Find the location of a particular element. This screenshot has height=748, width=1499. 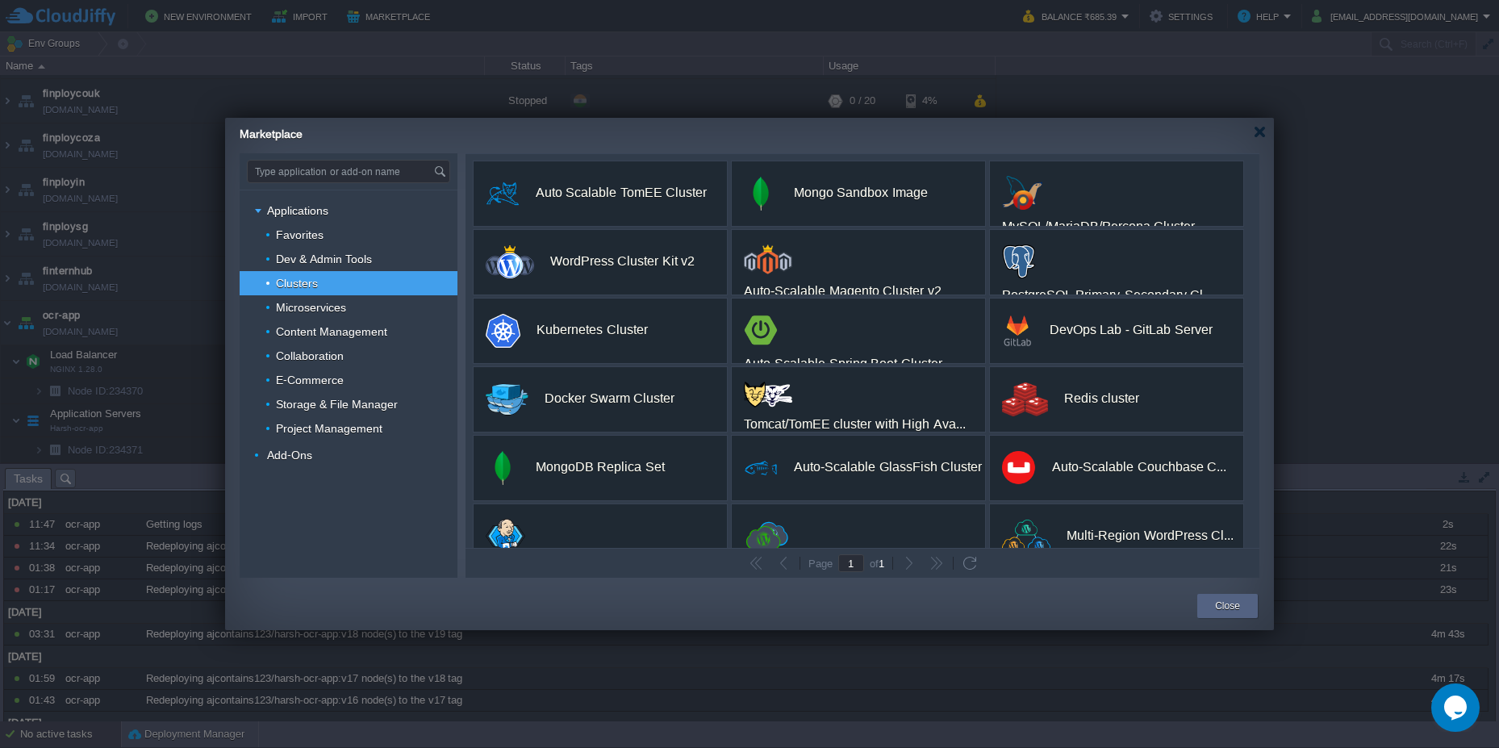

img: tomee-logo.png is located at coordinates (503, 194).